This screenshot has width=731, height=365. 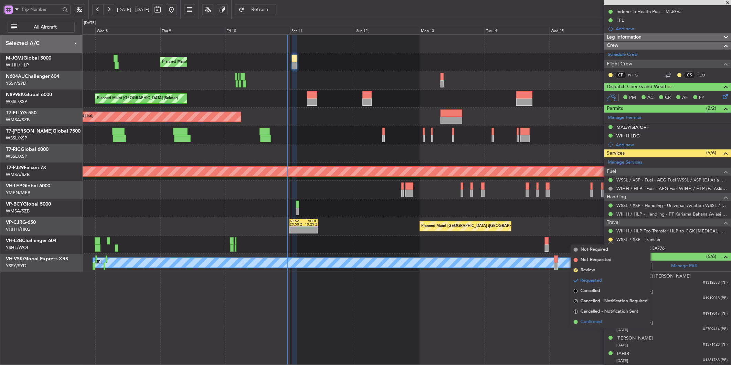 What do you see at coordinates (620, 75) in the screenshot?
I see `div: CP` at bounding box center [620, 75].